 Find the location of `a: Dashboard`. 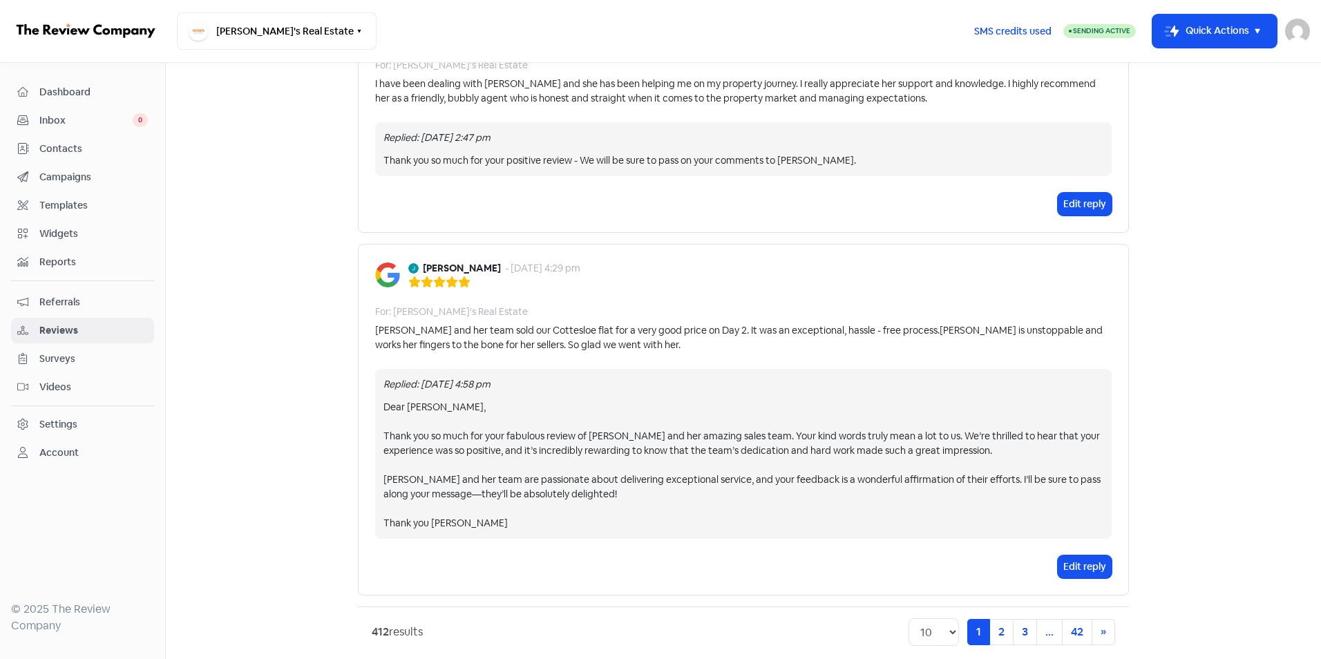

a: Dashboard is located at coordinates (82, 92).